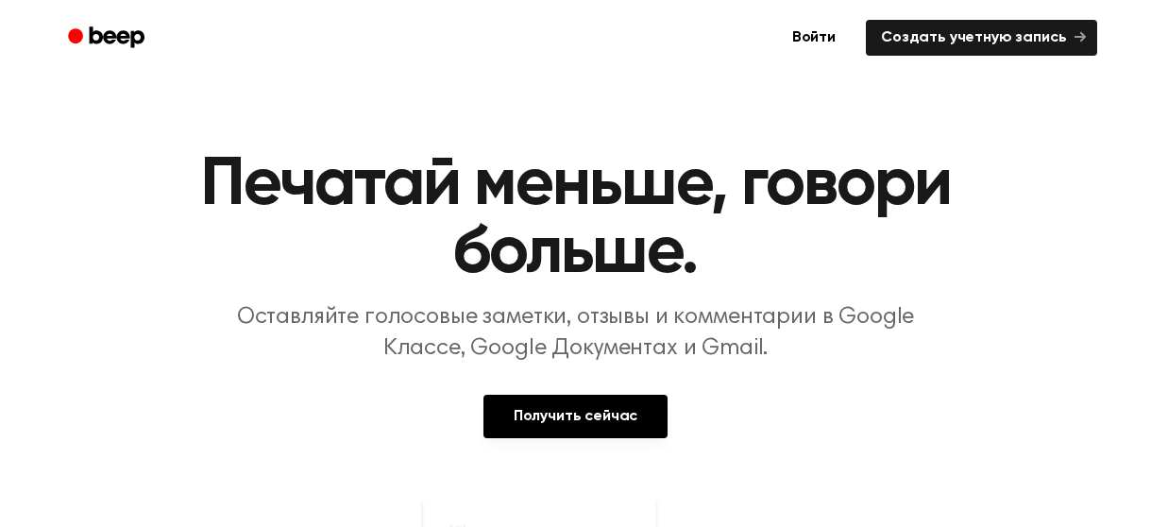  Describe the element at coordinates (576, 416) in the screenshot. I see `a: Получить сейчас` at that location.